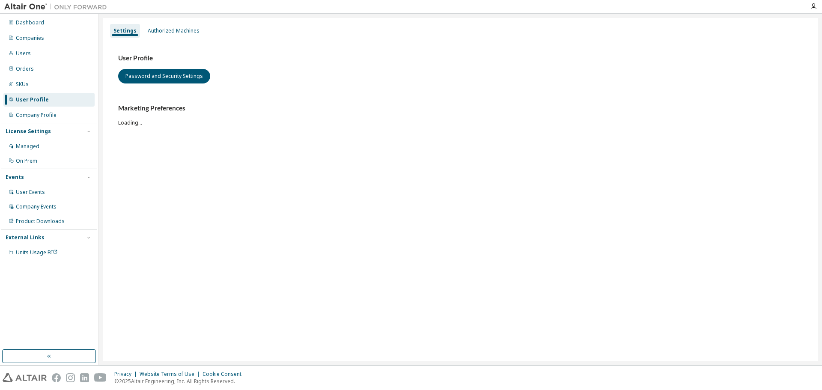  Describe the element at coordinates (40, 221) in the screenshot. I see `div: Product Downloads` at that location.